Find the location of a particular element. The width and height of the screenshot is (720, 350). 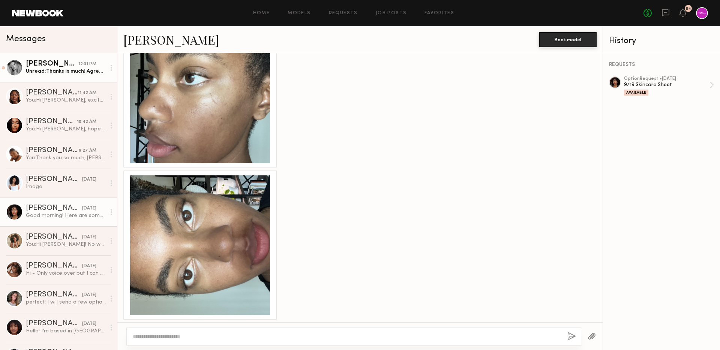

a: Models is located at coordinates (299, 13).